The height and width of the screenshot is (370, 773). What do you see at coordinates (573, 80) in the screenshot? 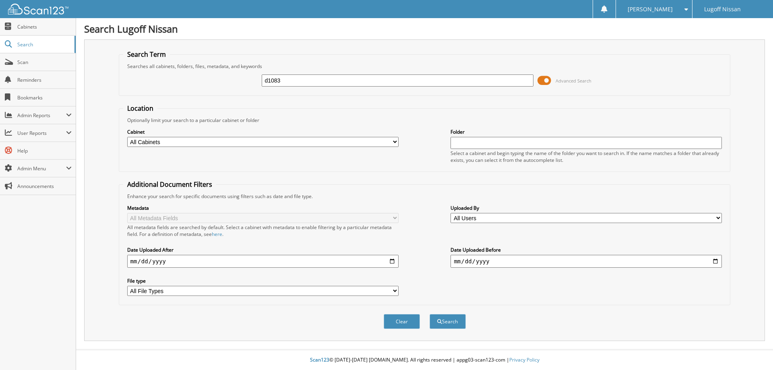
I see `span: Advanced Search` at bounding box center [573, 80].